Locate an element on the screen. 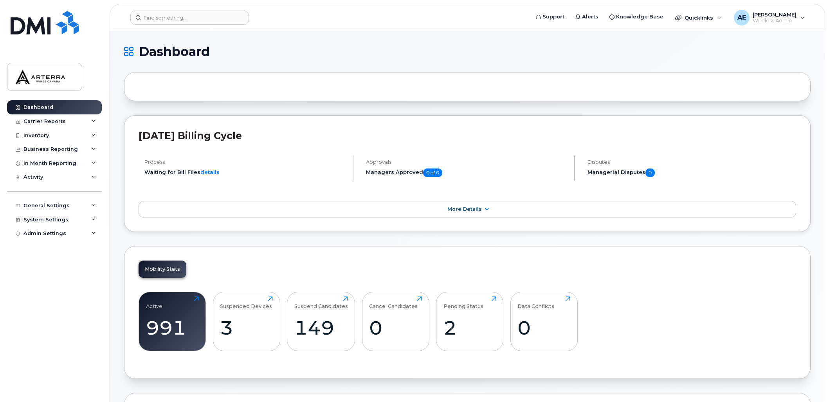  span: 0 of 0 is located at coordinates (433, 173).